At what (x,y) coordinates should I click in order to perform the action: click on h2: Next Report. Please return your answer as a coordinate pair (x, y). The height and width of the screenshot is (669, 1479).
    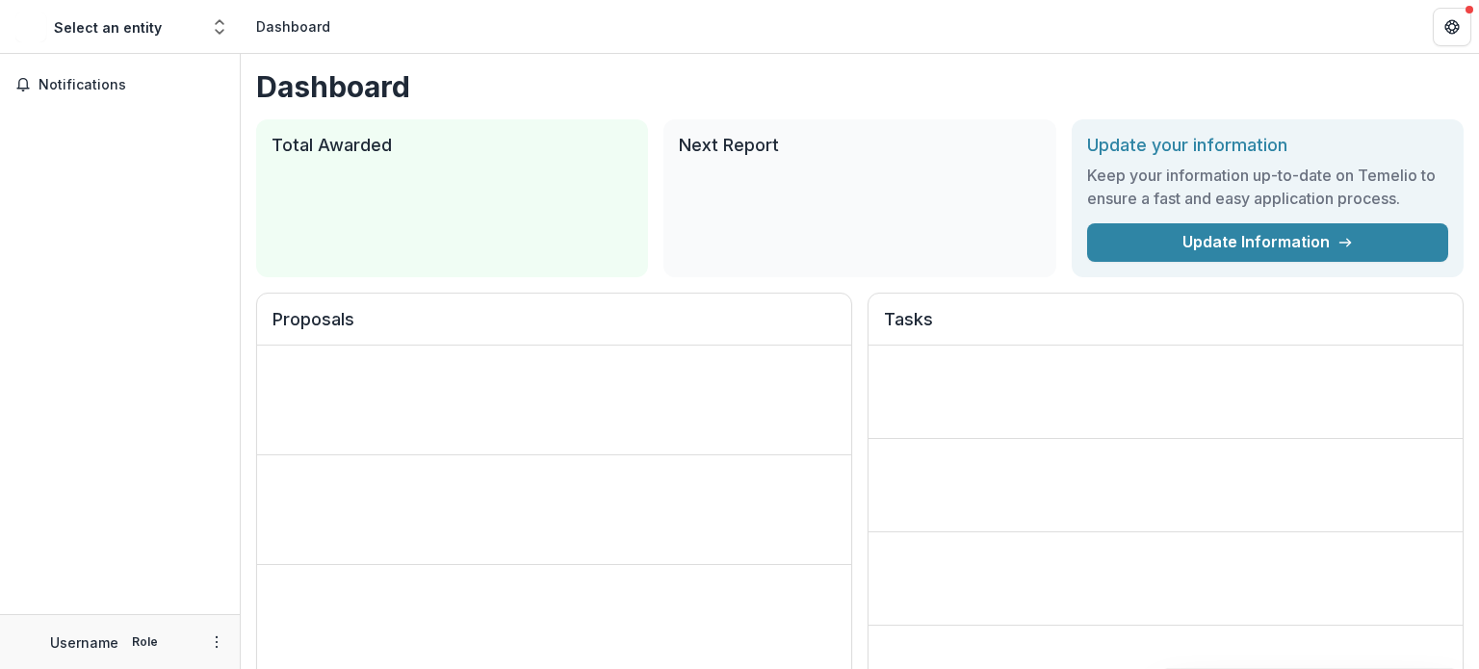
    Looking at the image, I should click on (859, 145).